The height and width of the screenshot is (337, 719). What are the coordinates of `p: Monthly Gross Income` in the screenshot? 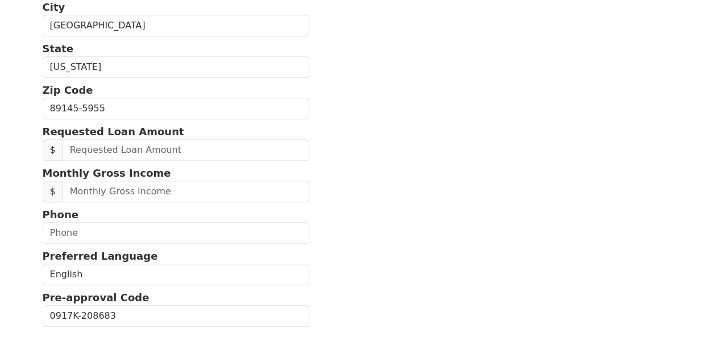 It's located at (176, 173).